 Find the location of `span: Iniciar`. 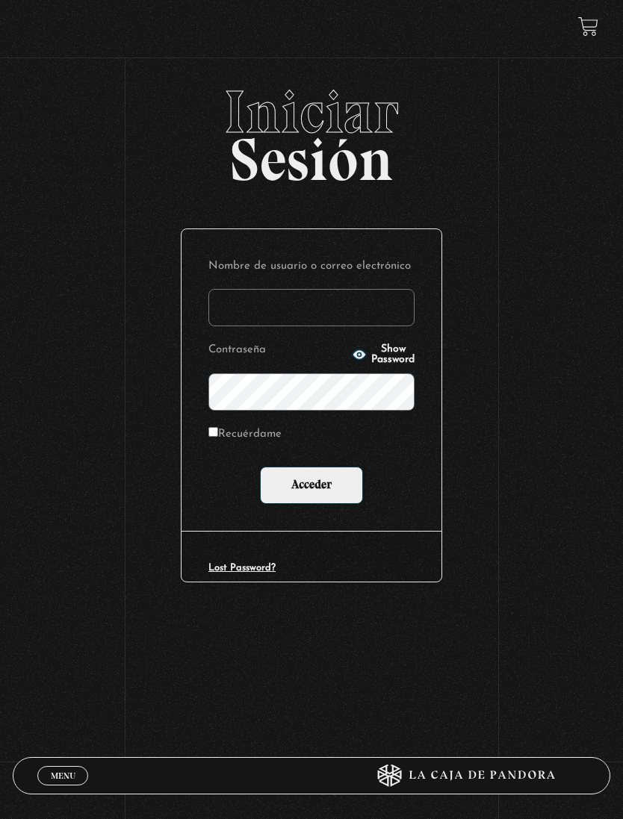

span: Iniciar is located at coordinates (311, 112).